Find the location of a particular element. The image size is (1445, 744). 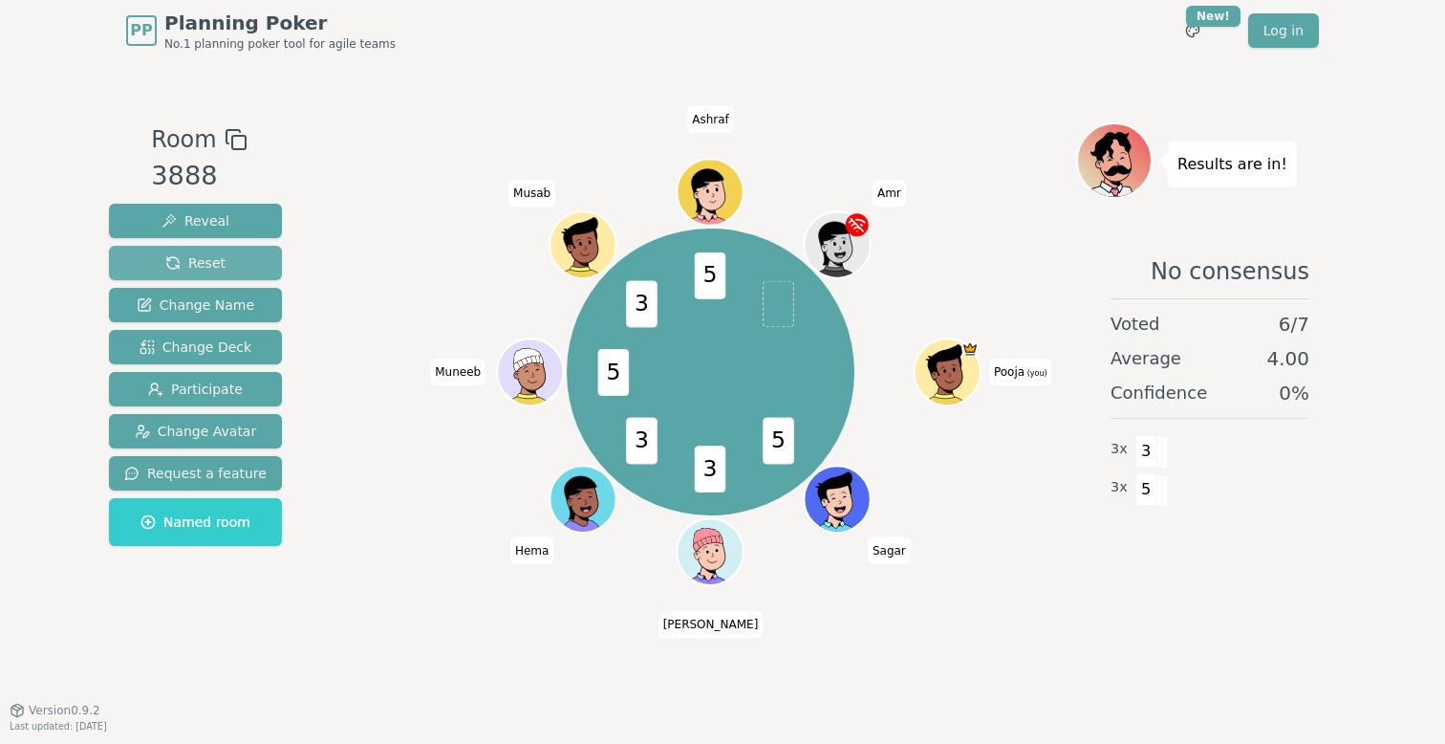

span: Reset is located at coordinates (195, 263).